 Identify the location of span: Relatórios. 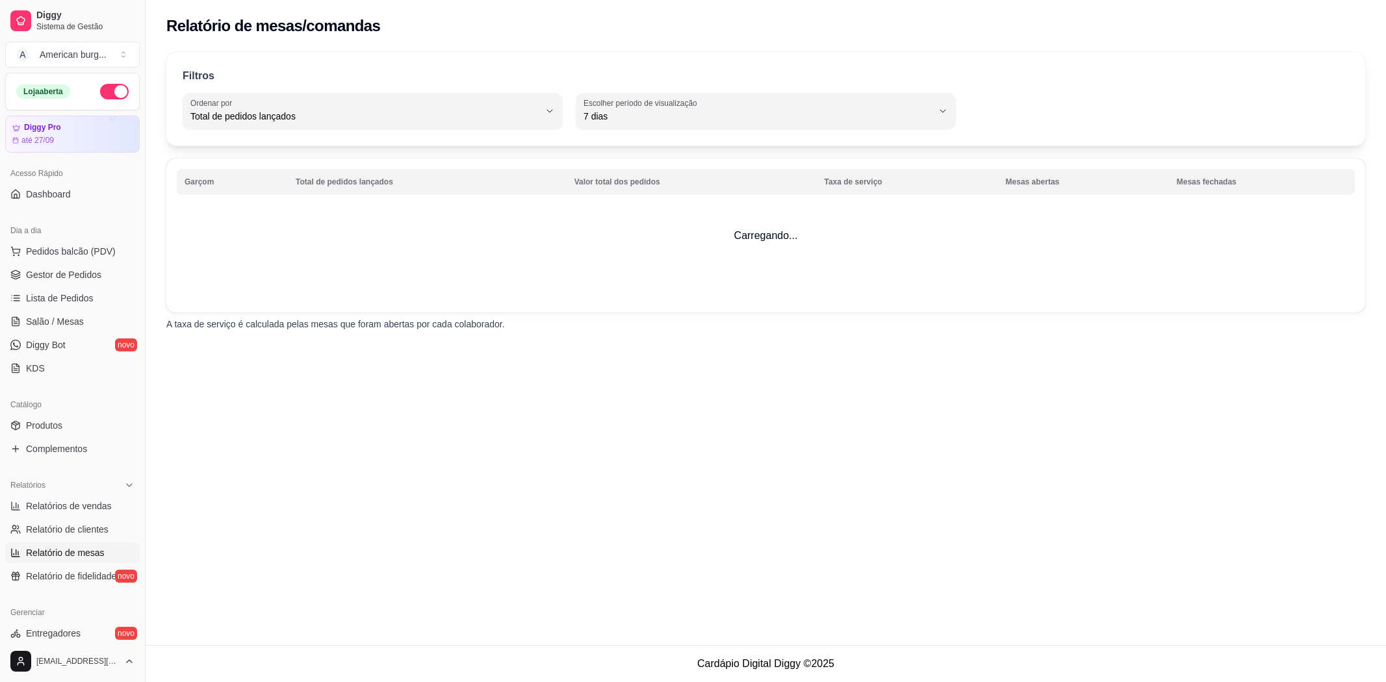
(28, 485).